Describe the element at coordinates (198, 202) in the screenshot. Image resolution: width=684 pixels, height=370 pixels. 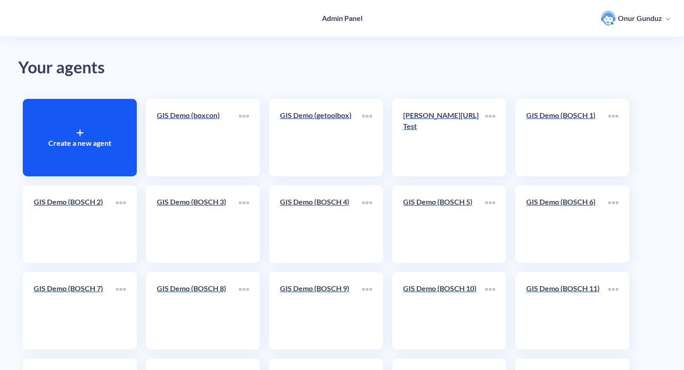
I see `p: GIS Demo (BOSCH 3)` at that location.